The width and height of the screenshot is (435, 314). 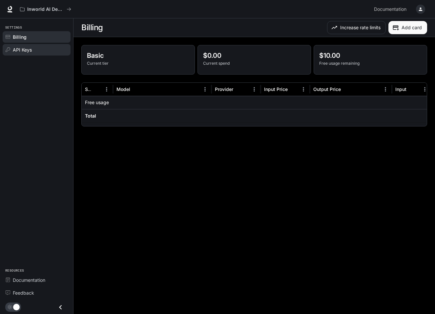 What do you see at coordinates (60, 307) in the screenshot?
I see `button: Close drawer` at bounding box center [60, 307].